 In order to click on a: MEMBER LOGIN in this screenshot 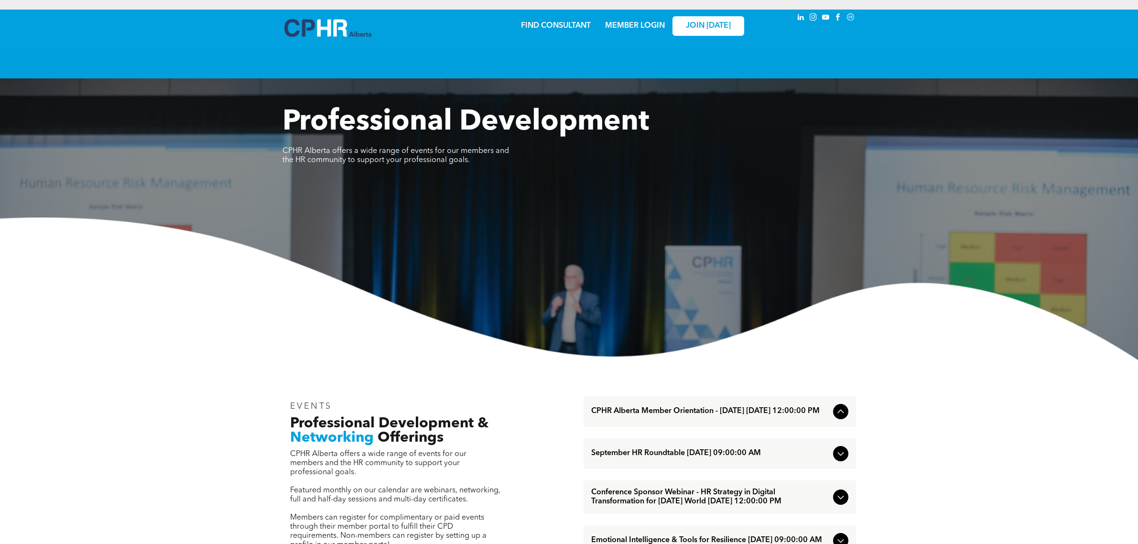, I will do `click(635, 26)`.